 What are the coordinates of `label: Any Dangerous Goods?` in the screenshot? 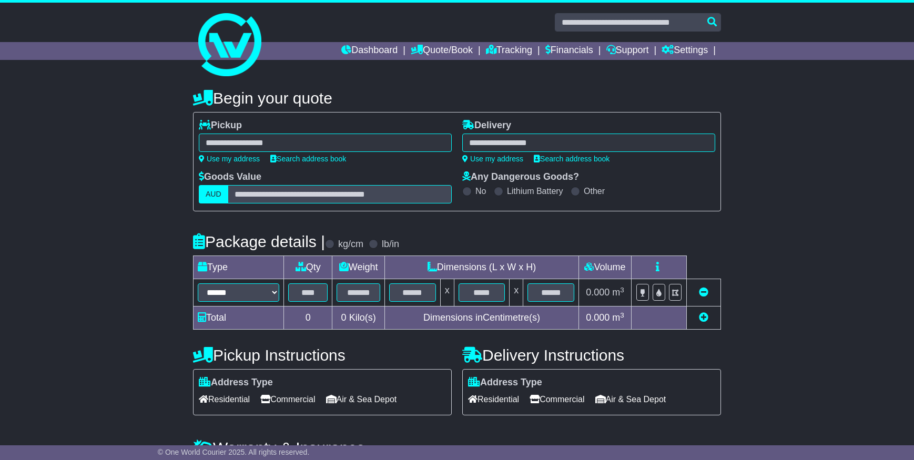 It's located at (521, 177).